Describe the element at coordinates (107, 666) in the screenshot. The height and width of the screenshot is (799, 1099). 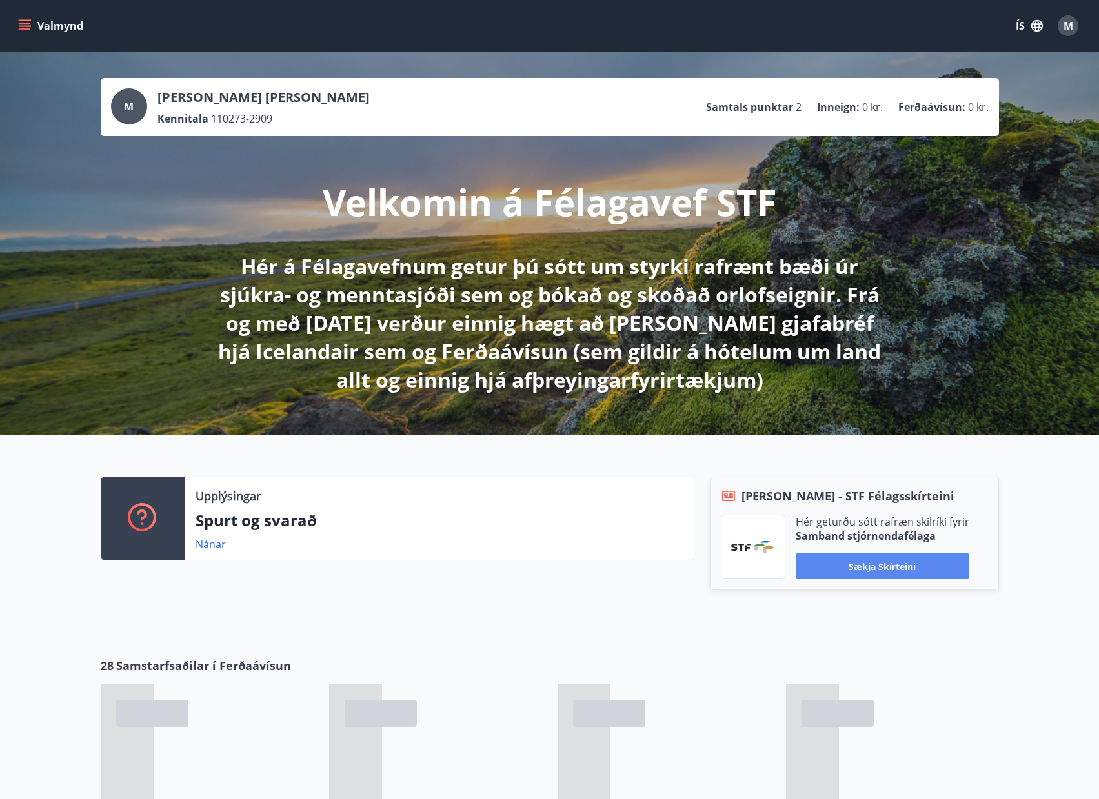
I see `span: 28` at that location.